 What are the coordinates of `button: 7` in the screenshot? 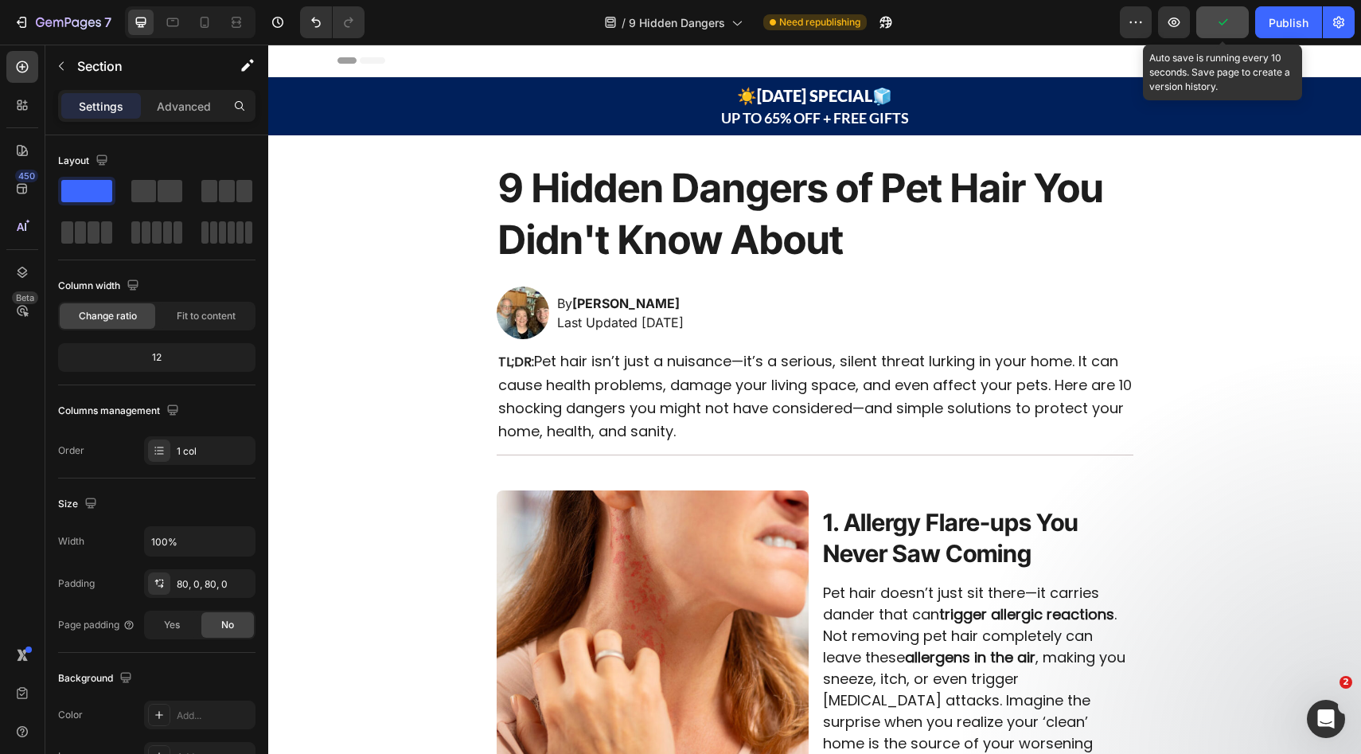 It's located at (62, 22).